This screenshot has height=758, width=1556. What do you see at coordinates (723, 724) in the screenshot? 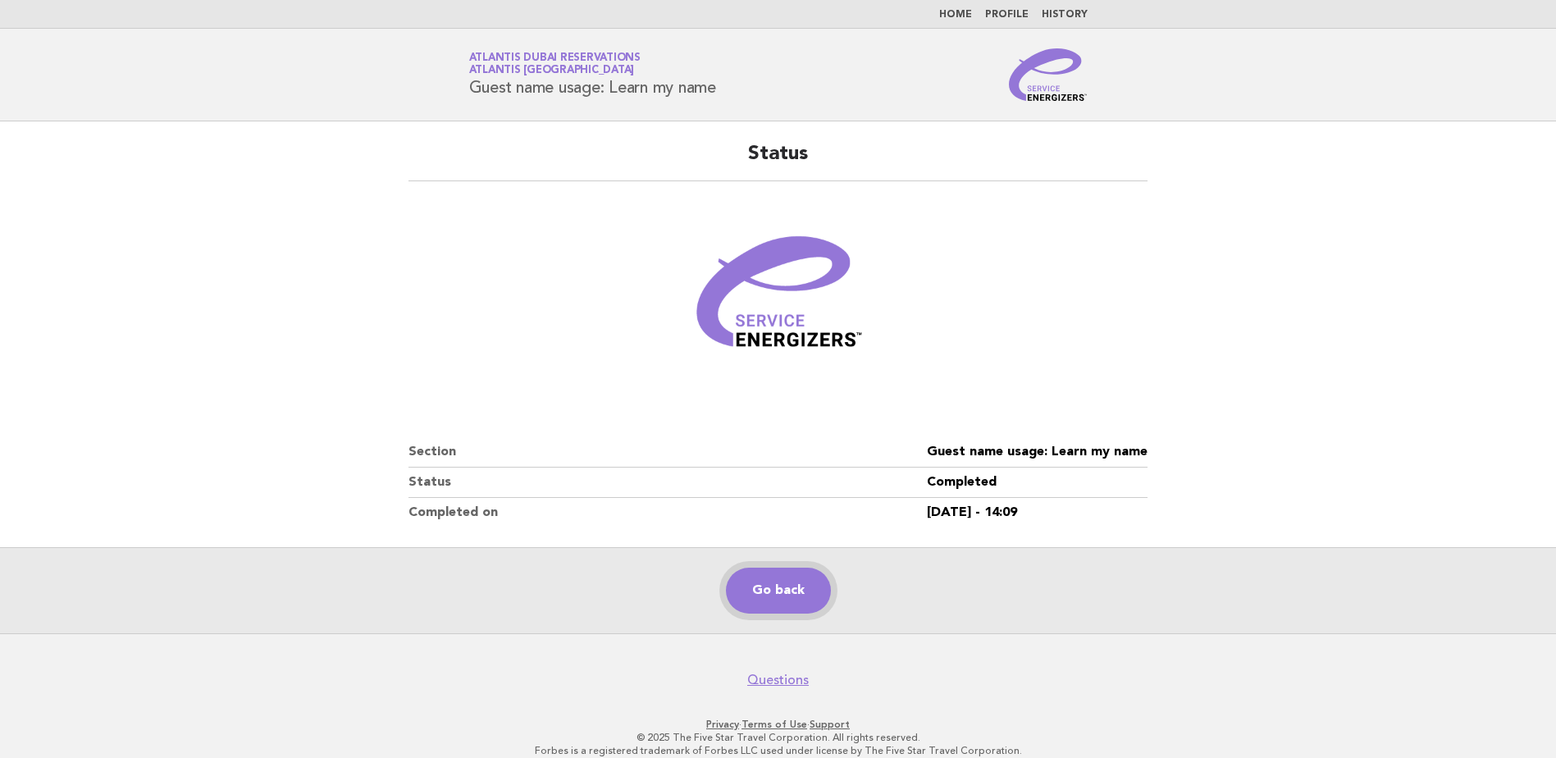
I see `a: Privacy` at bounding box center [723, 724].